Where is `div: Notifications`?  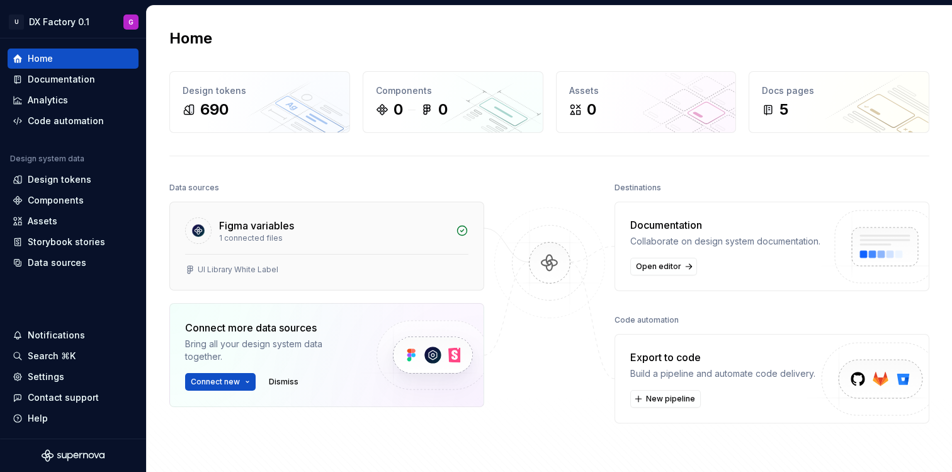
div: Notifications is located at coordinates (56, 335).